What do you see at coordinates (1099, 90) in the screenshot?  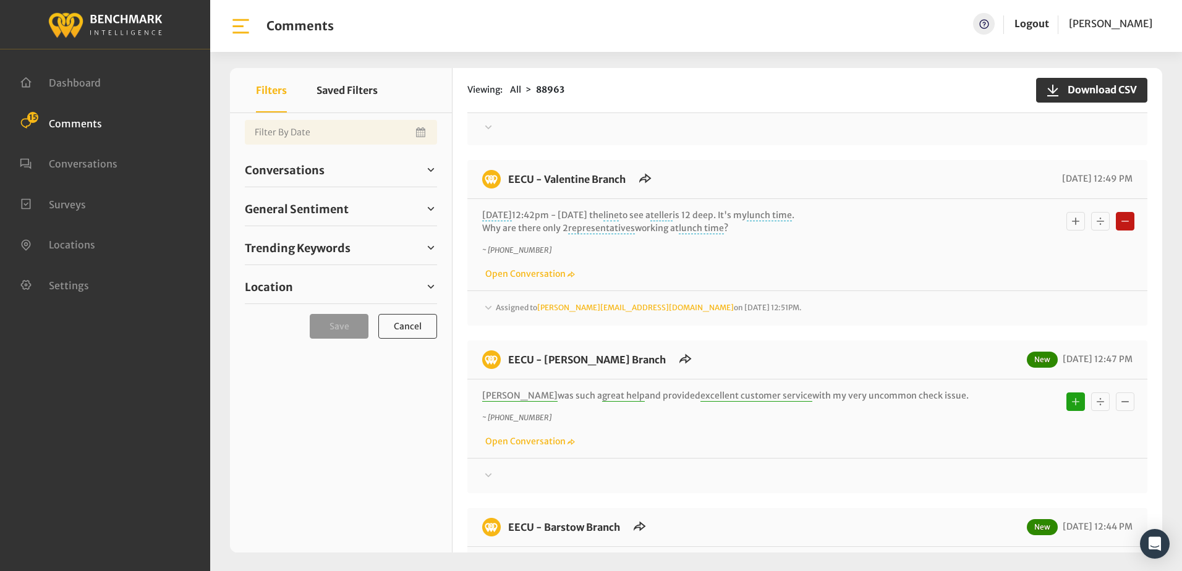 I see `span: Download CSV` at bounding box center [1099, 90].